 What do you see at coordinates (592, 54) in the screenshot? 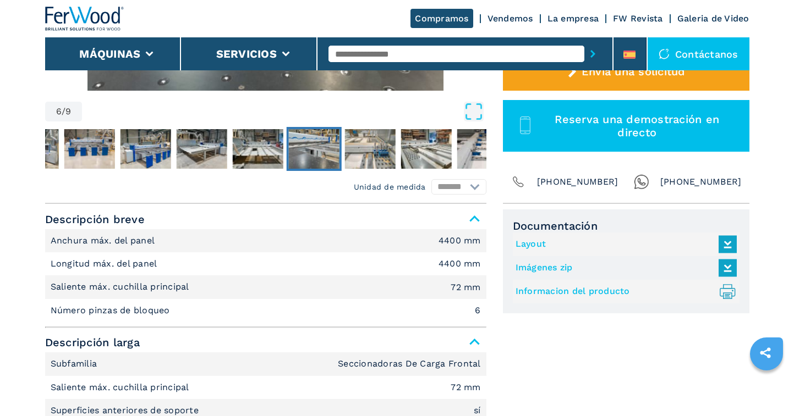
I see `button: submit-button` at bounding box center [592, 54].